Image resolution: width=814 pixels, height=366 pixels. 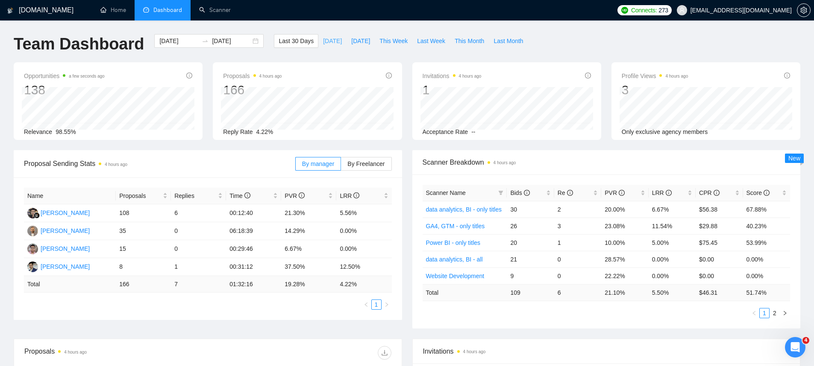 I want to click on span: Score, so click(x=758, y=193).